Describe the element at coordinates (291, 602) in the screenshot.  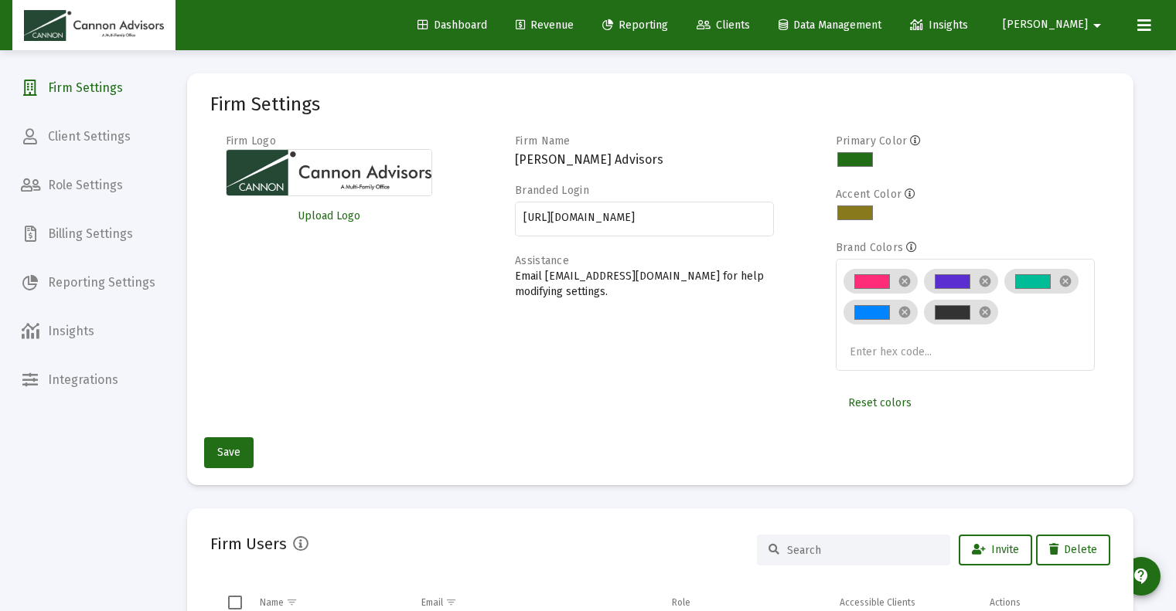
I see `span: Show filter options for column 'Name'` at that location.